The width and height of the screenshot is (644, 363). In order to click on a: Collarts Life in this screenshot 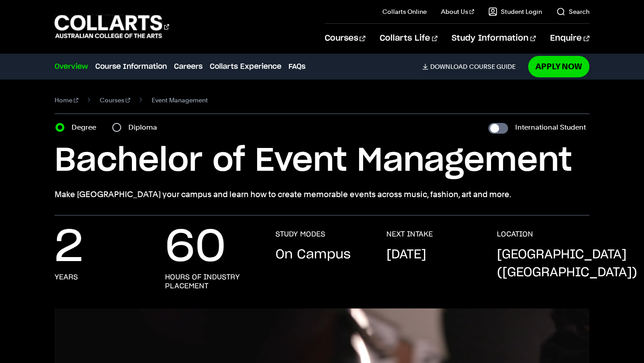, I will do `click(408, 38)`.